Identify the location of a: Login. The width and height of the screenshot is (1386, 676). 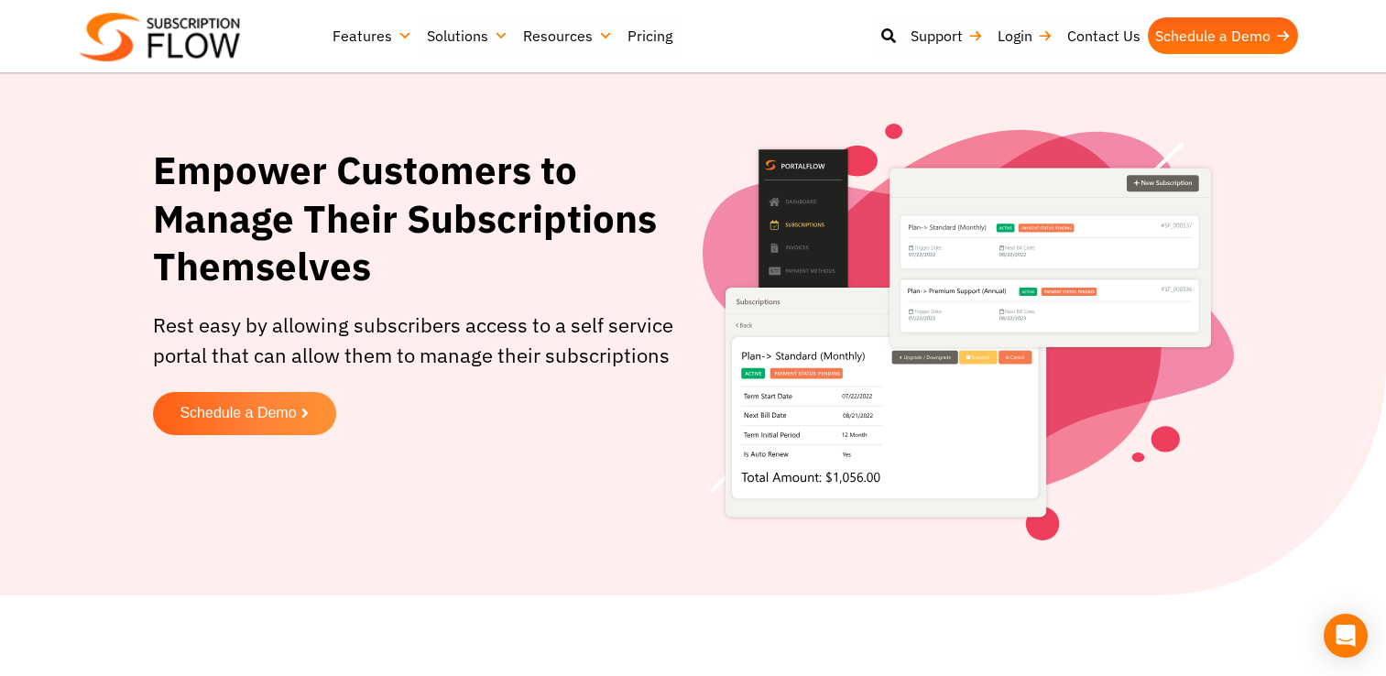
(1025, 36).